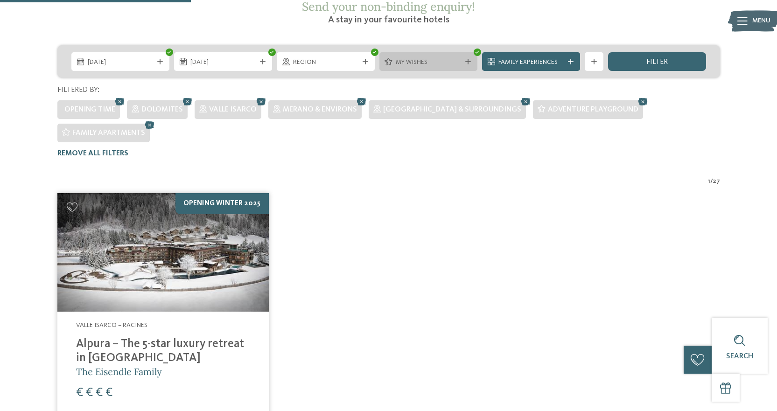  Describe the element at coordinates (162, 110) in the screenshot. I see `span: Dolomites` at that location.